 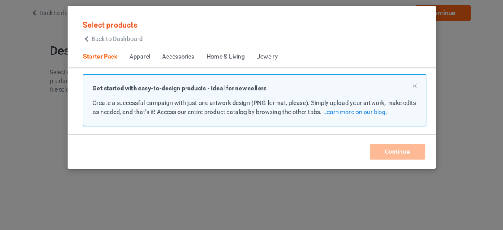 I want to click on a: Learn more on our blog., so click(x=355, y=112).